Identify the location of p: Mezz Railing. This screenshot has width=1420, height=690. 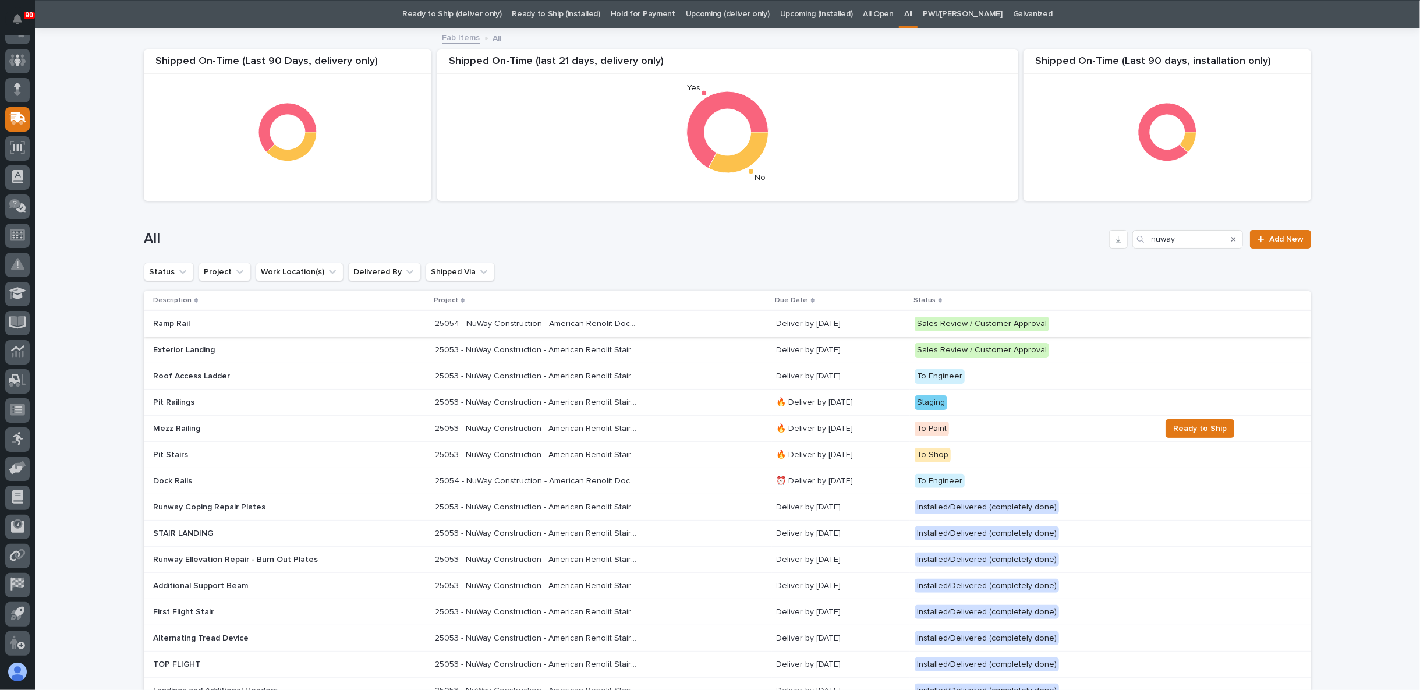
(255, 428).